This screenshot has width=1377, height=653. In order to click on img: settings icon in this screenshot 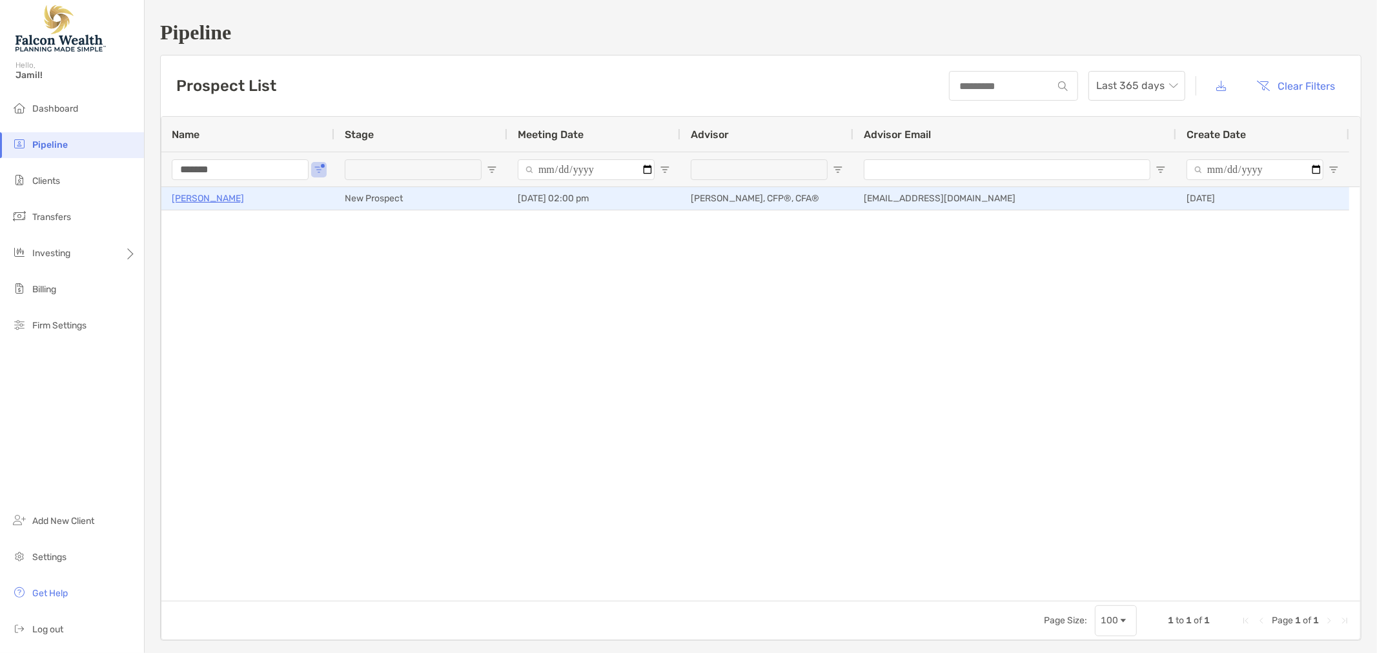, I will do `click(19, 557)`.